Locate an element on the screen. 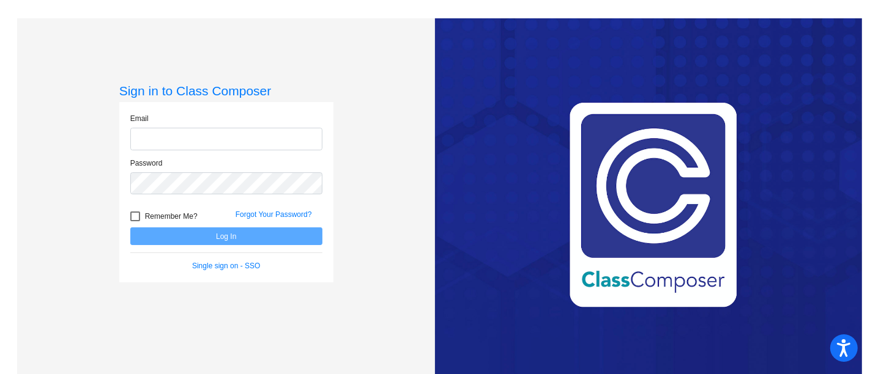 The width and height of the screenshot is (870, 374). button: Log In is located at coordinates (226, 236).